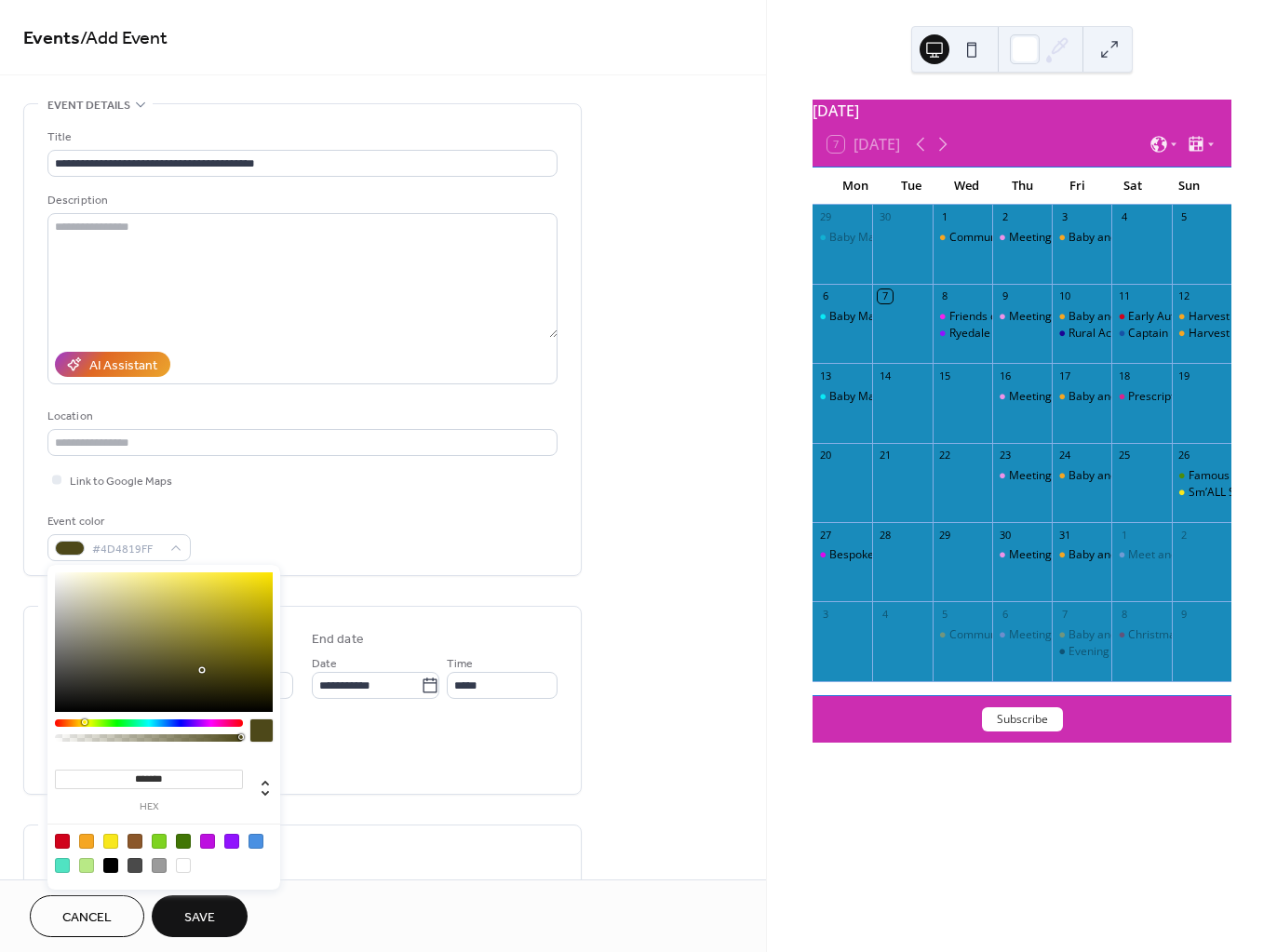 The height and width of the screenshot is (952, 1277). What do you see at coordinates (1142, 397) in the screenshot?
I see `div: Prescription Disco` at bounding box center [1142, 397].